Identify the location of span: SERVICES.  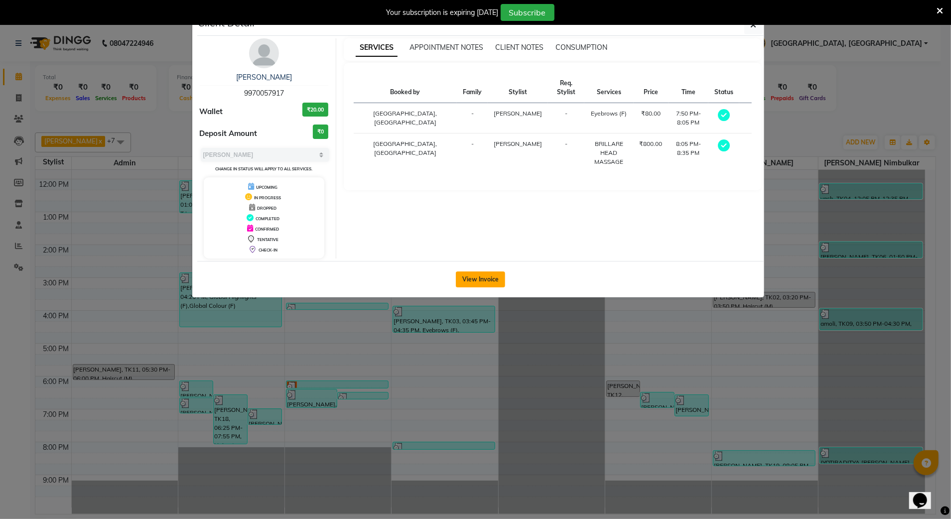
(377, 48).